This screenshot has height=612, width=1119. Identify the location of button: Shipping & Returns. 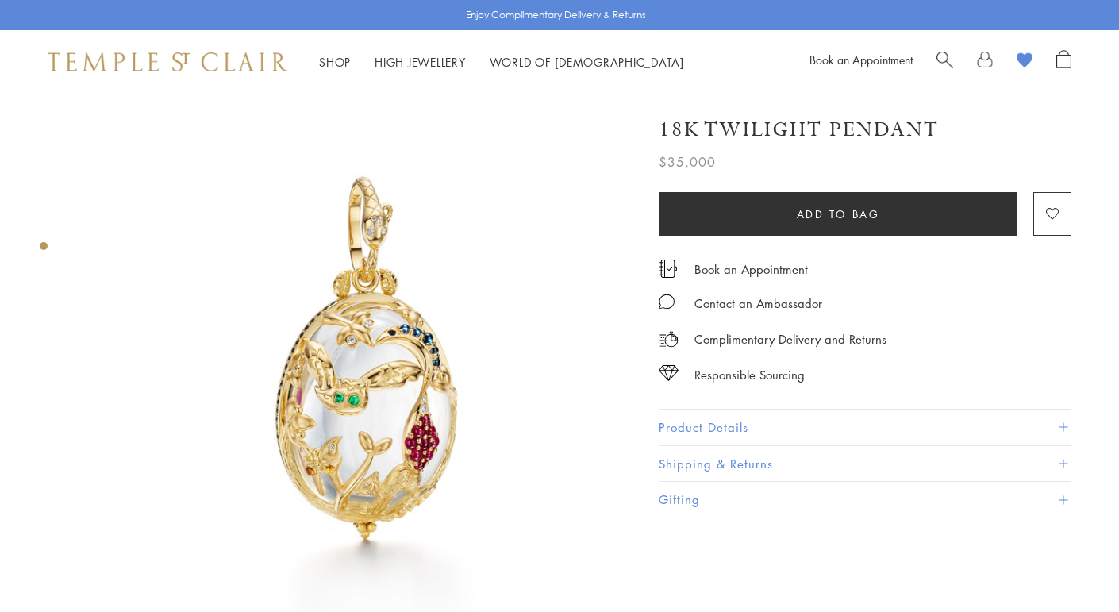
(865, 464).